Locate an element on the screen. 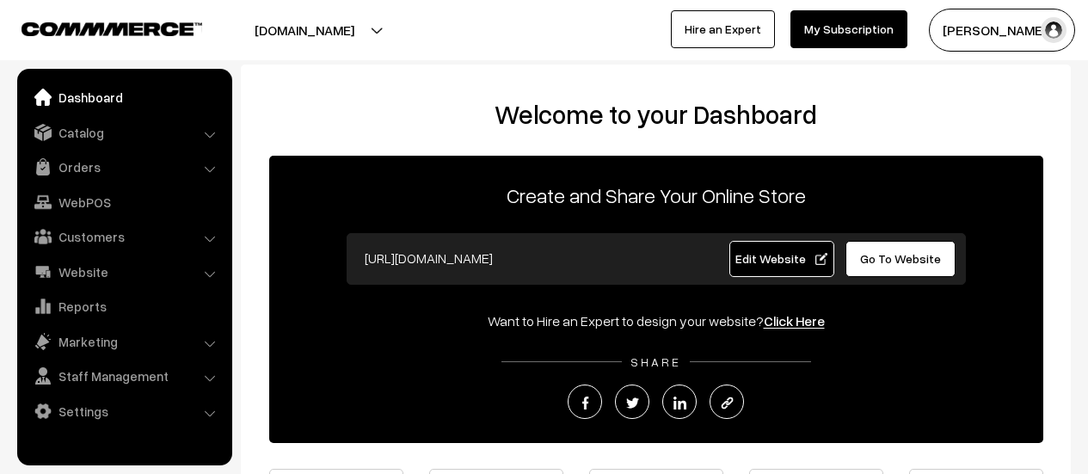 This screenshot has width=1088, height=474. a: Marketing is located at coordinates (124, 341).